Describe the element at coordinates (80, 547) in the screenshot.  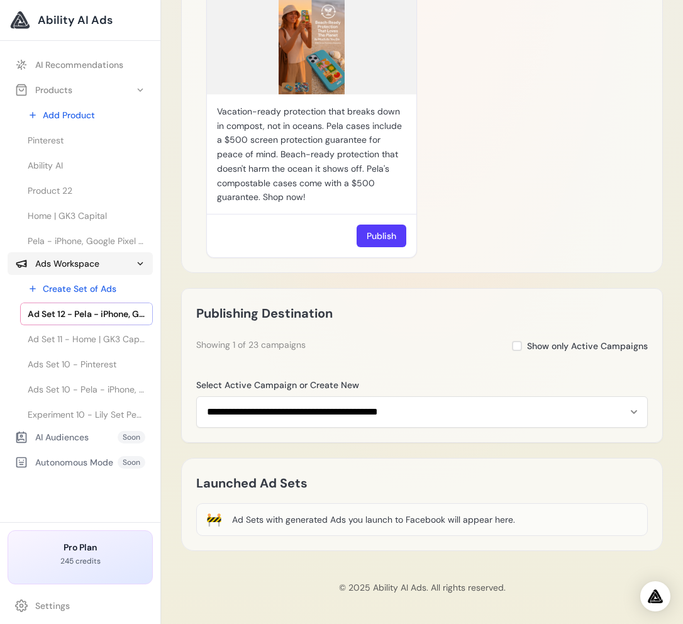
I see `h3: Pro Plan` at that location.